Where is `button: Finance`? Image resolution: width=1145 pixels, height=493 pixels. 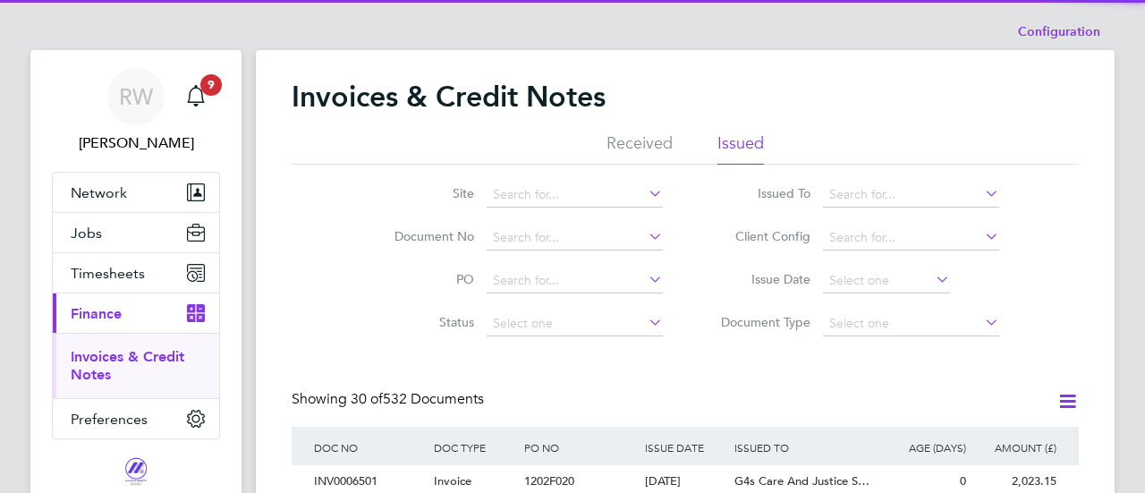 button: Finance is located at coordinates (136, 313).